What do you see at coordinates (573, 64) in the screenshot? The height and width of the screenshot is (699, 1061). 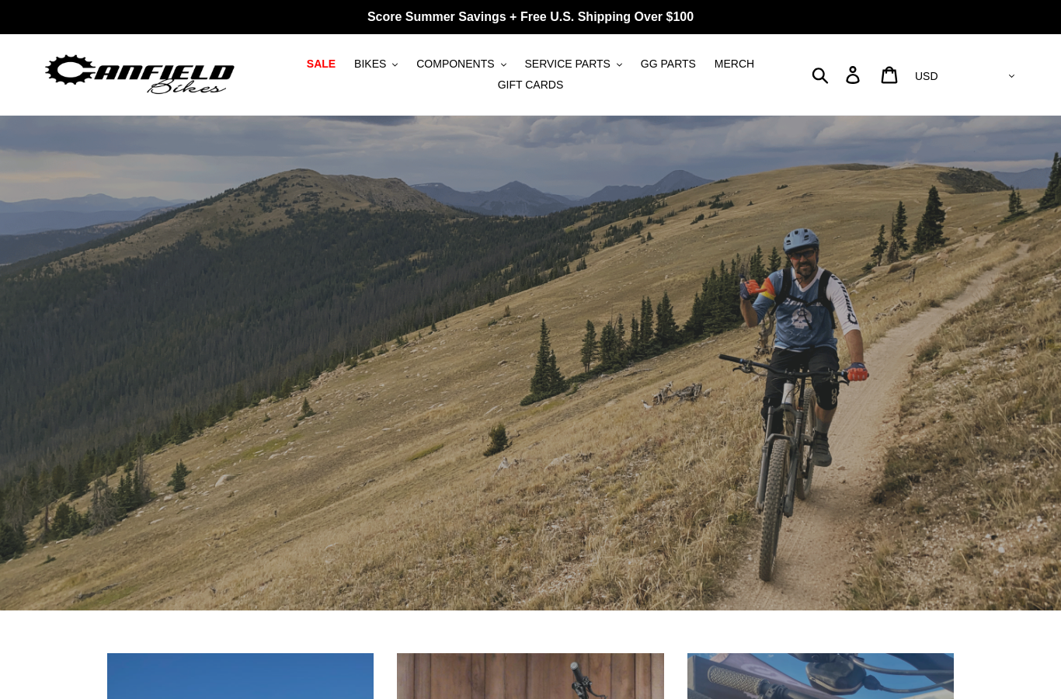 I see `button: SERVICE PARTS` at bounding box center [573, 64].